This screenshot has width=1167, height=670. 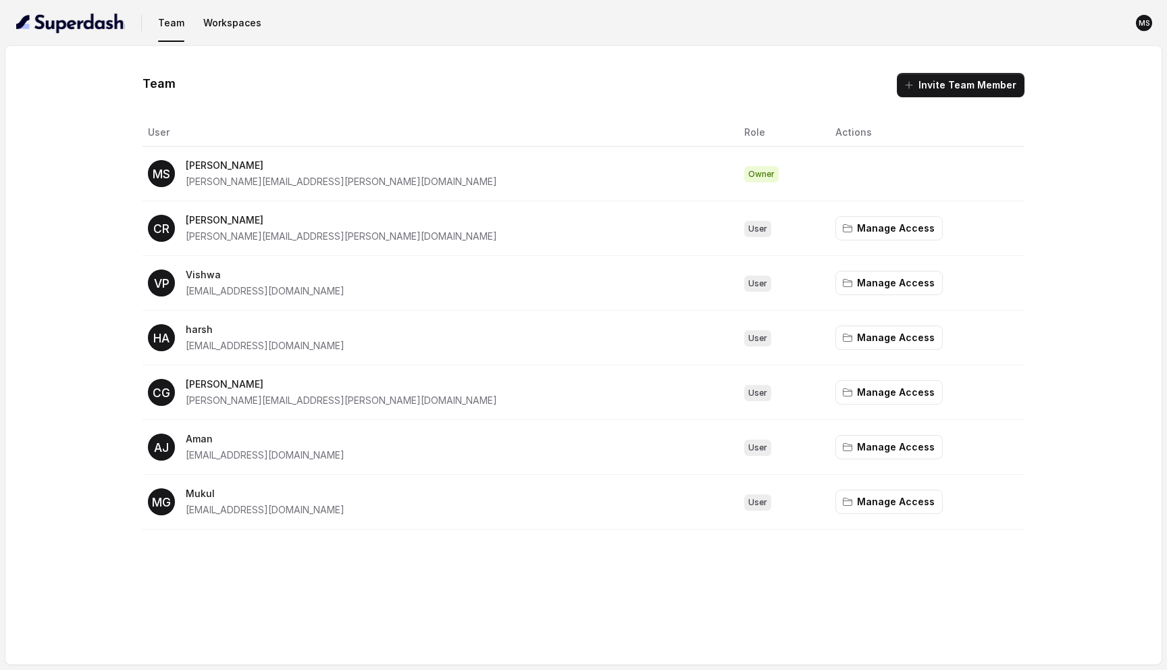 I want to click on text: CG, so click(x=161, y=392).